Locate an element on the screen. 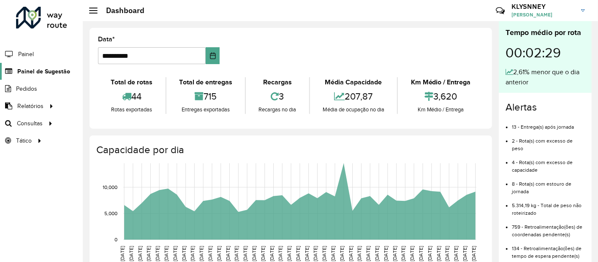  li: 4 - Rota(s) com excesso de capacidade is located at coordinates (548, 163).